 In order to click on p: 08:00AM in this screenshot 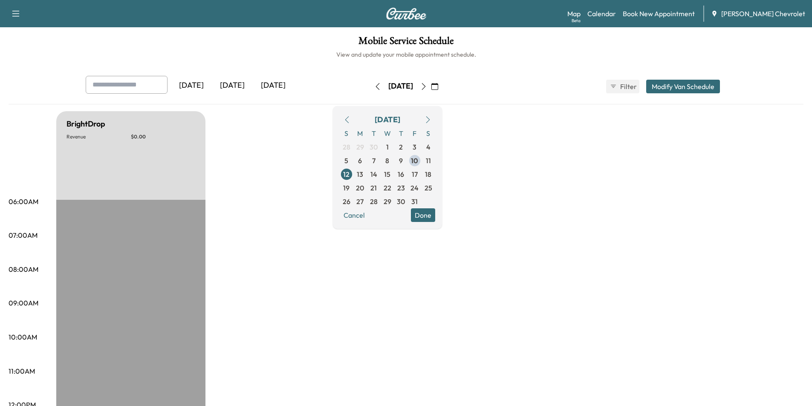, I will do `click(23, 269)`.